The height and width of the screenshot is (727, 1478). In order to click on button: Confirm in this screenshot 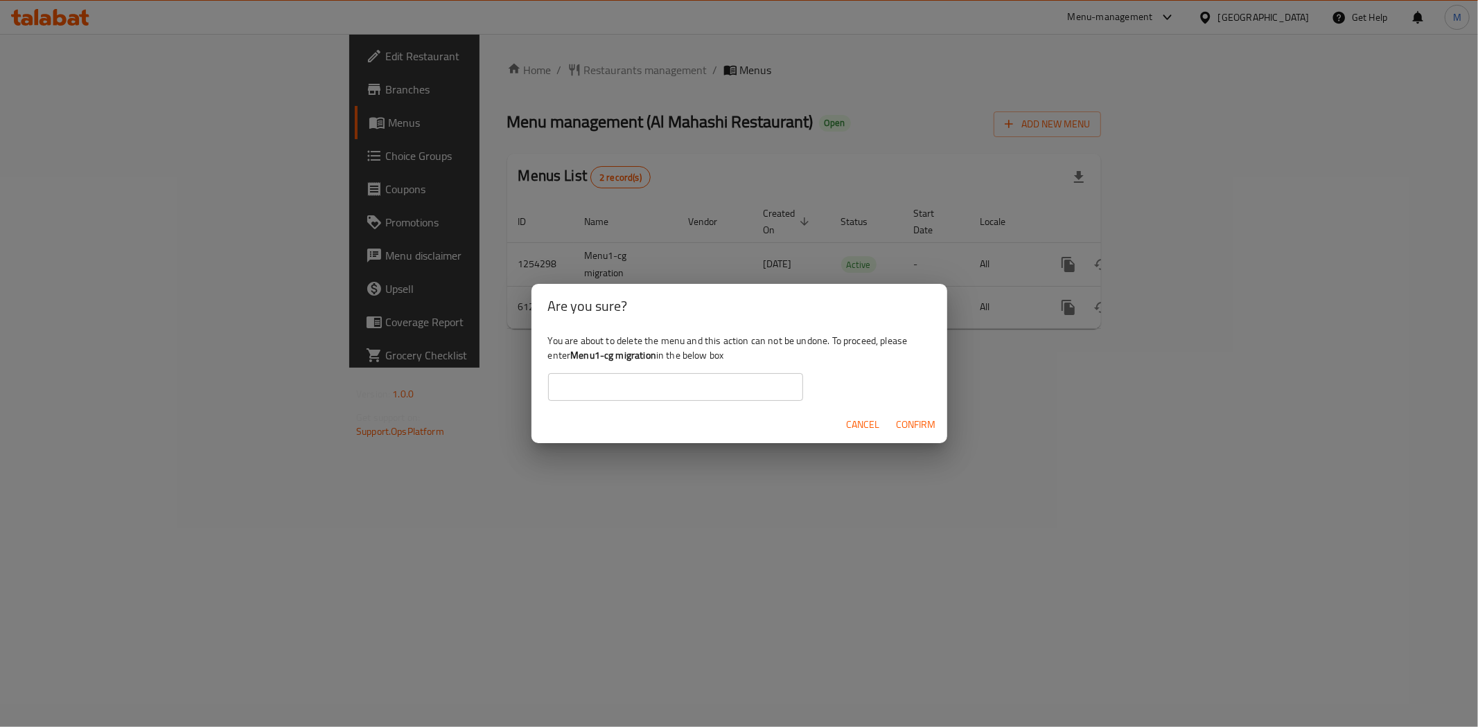, I will do `click(916, 425)`.